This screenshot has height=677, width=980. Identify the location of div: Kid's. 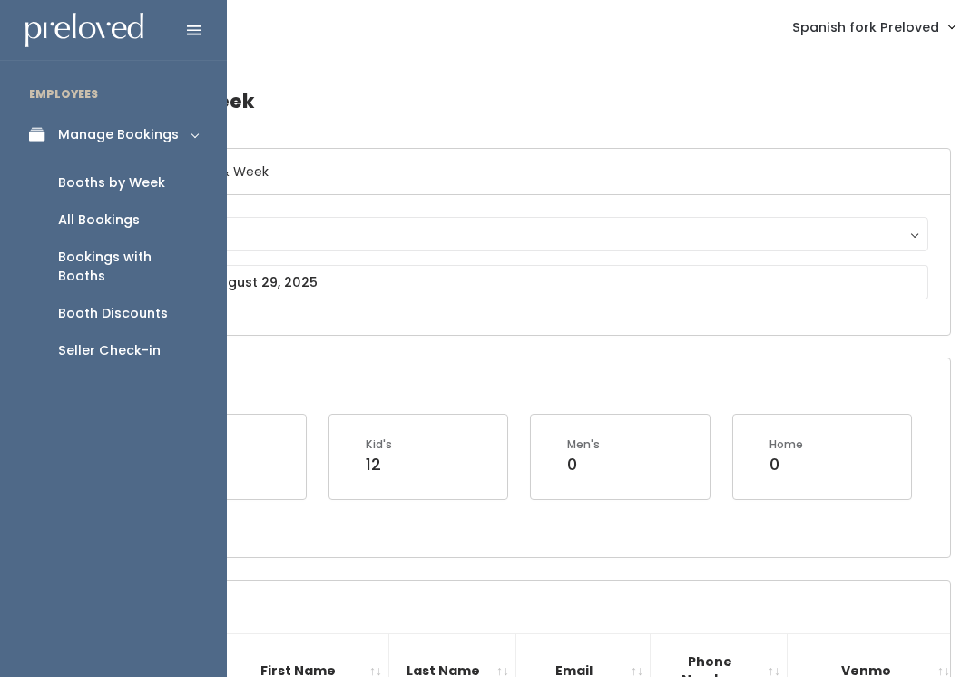
(379, 445).